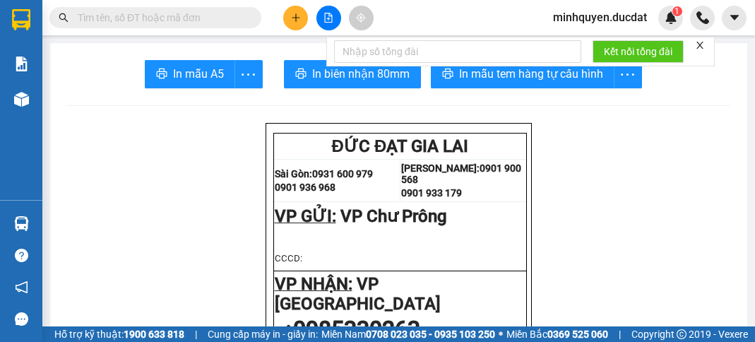  Describe the element at coordinates (119, 334) in the screenshot. I see `span: Hỗ trợ kỹ thuật:` at that location.